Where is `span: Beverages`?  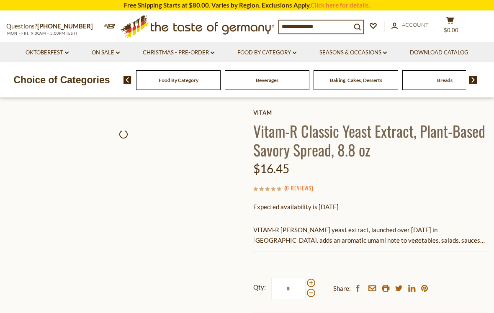 span: Beverages is located at coordinates (267, 80).